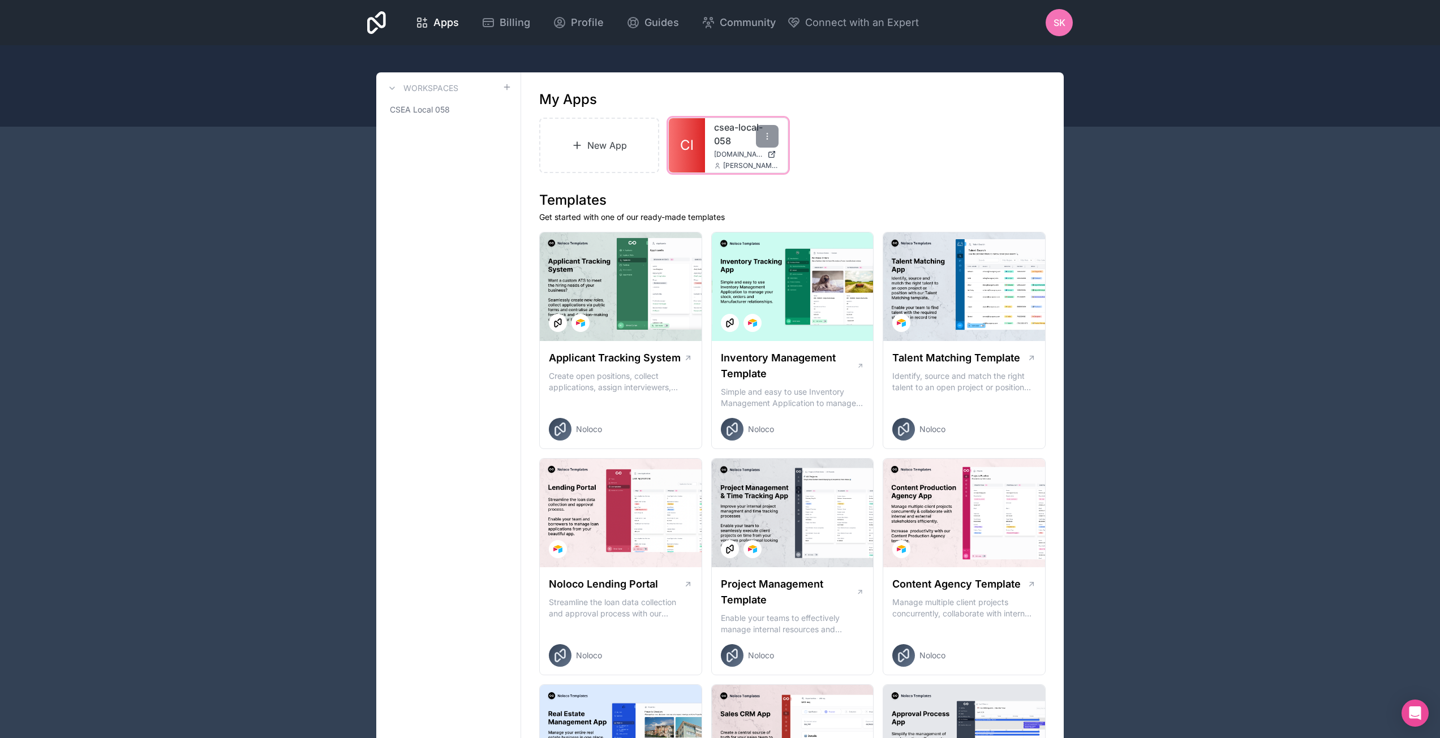 This screenshot has height=738, width=1440. What do you see at coordinates (420, 110) in the screenshot?
I see `span: CSEA Local 058` at bounding box center [420, 110].